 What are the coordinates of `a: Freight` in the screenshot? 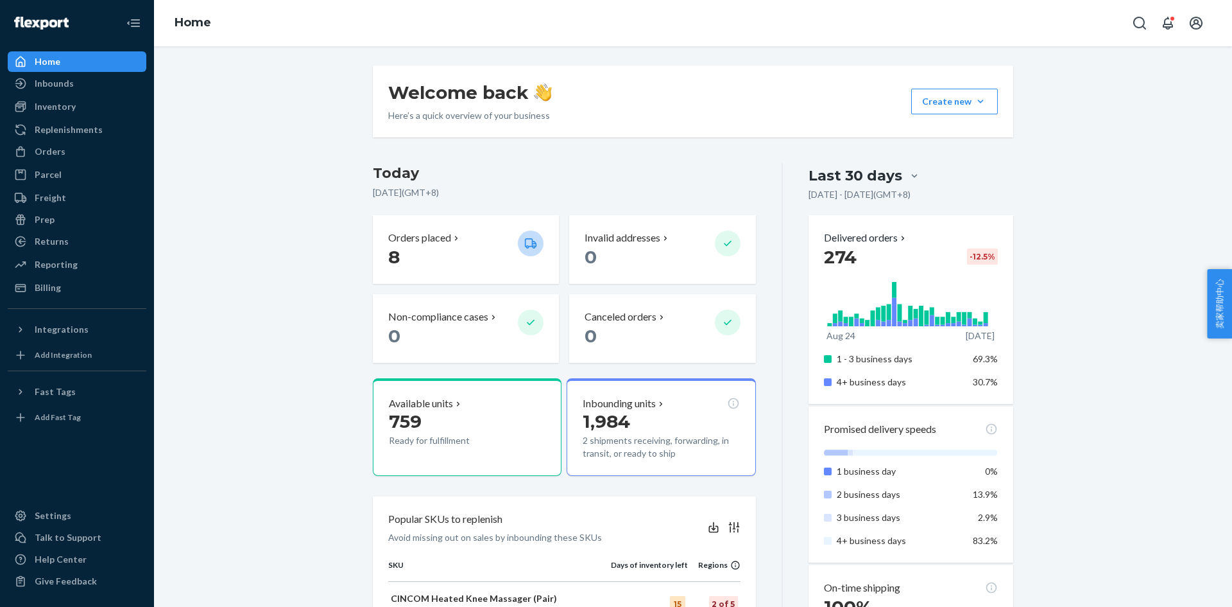 It's located at (77, 198).